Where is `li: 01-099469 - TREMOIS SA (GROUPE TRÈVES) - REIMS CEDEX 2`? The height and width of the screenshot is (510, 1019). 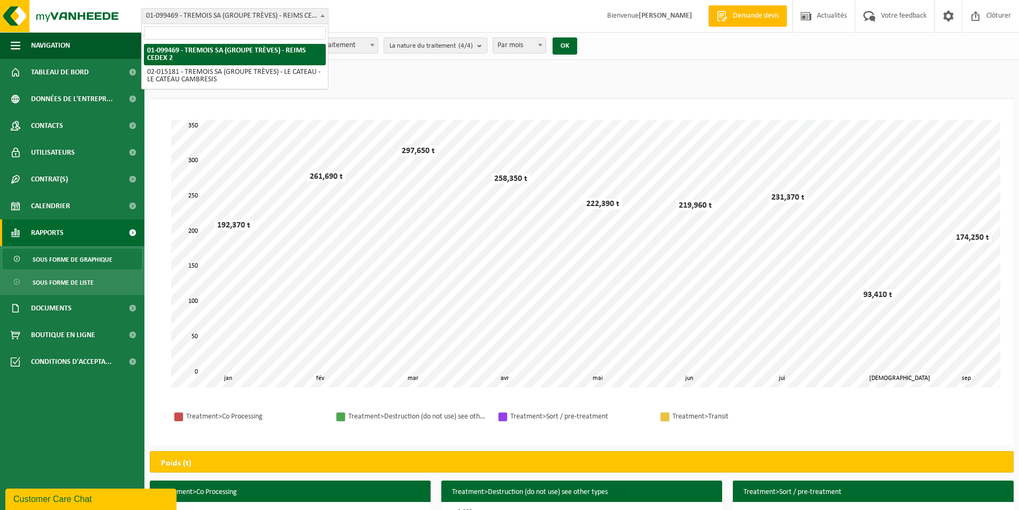
li: 01-099469 - TREMOIS SA (GROUPE TRÈVES) - REIMS CEDEX 2 is located at coordinates (235, 55).